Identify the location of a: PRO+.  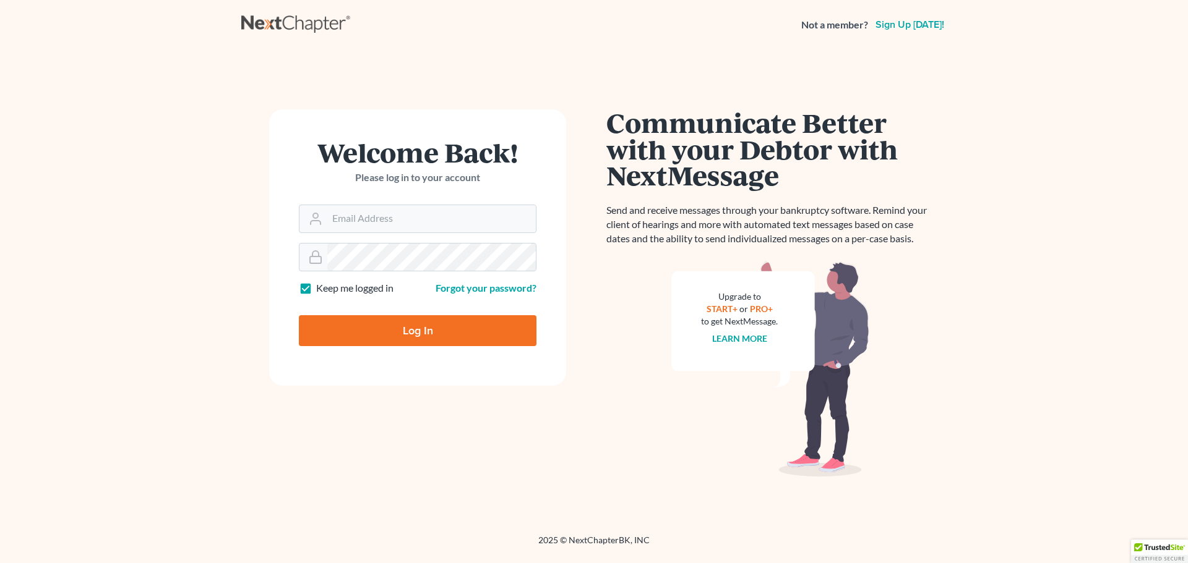
(761, 309).